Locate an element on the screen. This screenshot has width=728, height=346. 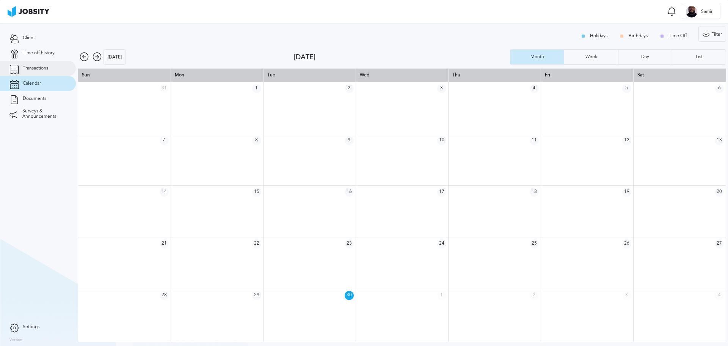
button: Month is located at coordinates (537, 57).